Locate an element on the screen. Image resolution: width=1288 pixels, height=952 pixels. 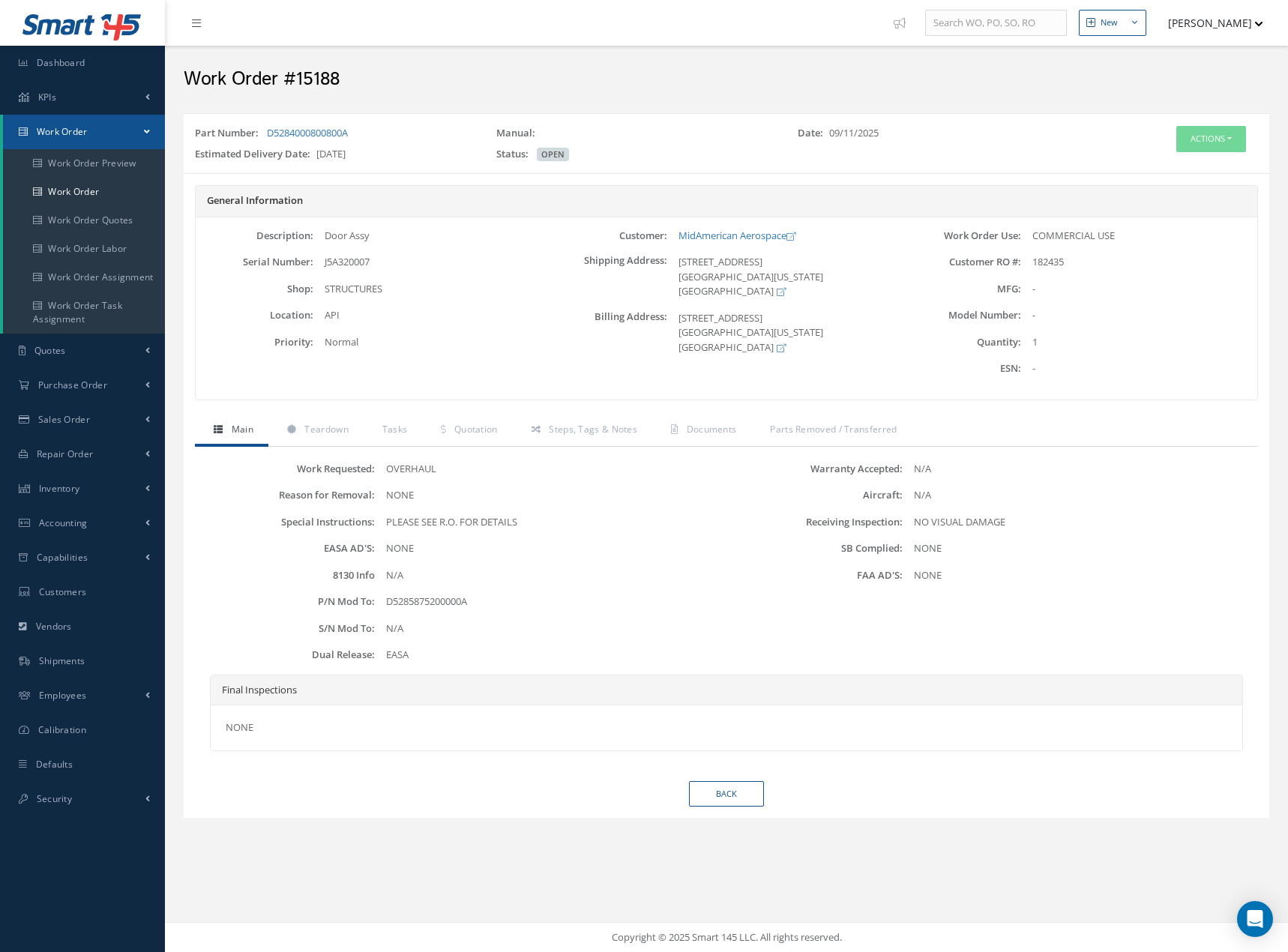
span: Vendors is located at coordinates (54, 626).